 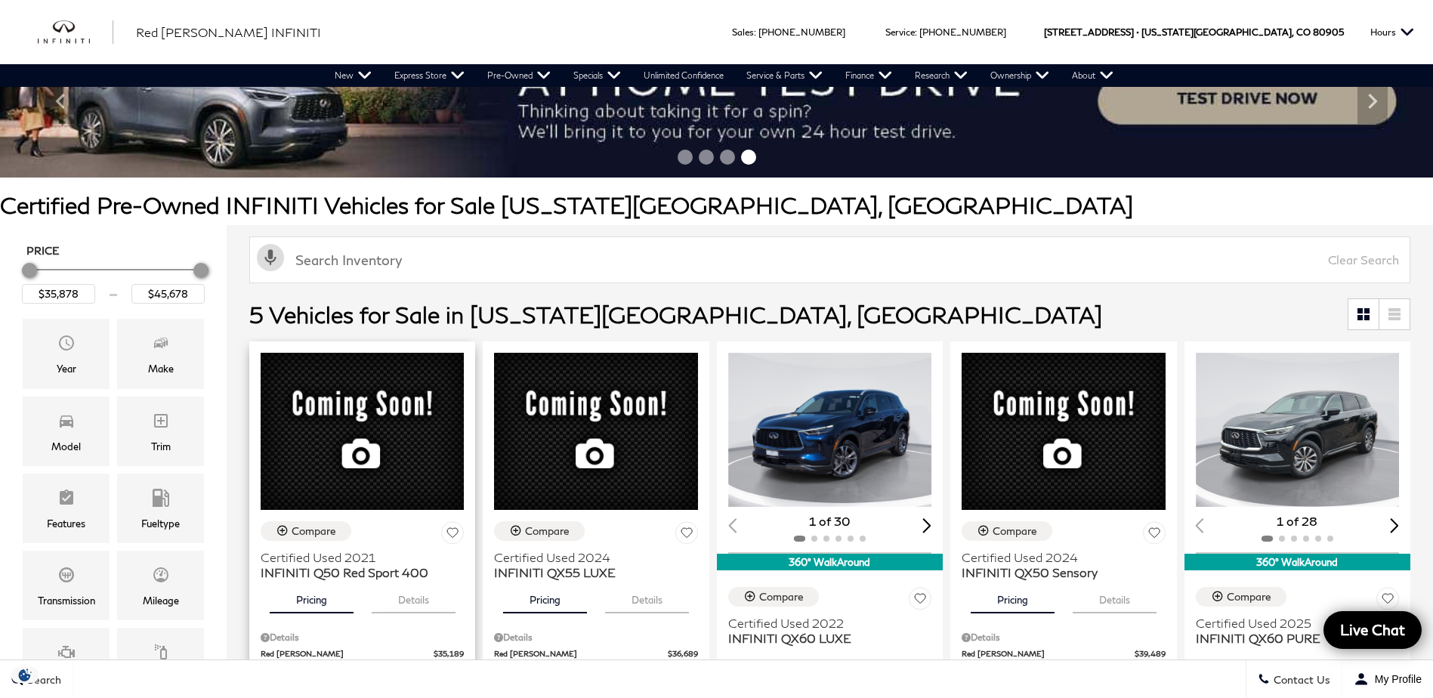 What do you see at coordinates (25, 674) in the screenshot?
I see `section: Click to Open Cookie Consent Modal` at bounding box center [25, 674].